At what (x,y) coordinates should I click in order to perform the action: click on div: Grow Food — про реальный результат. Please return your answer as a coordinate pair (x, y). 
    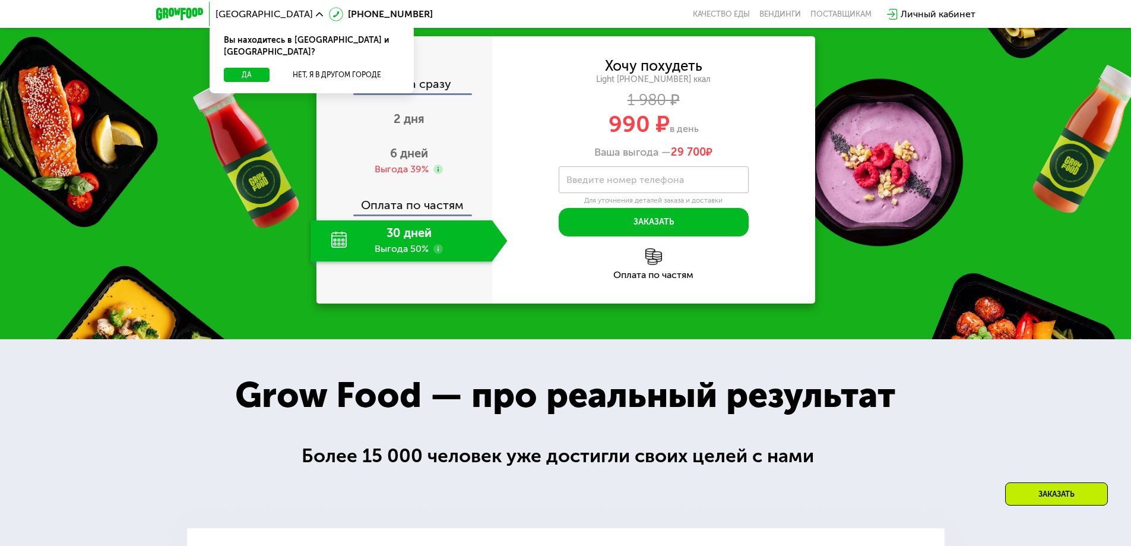
    Looking at the image, I should click on (565, 395).